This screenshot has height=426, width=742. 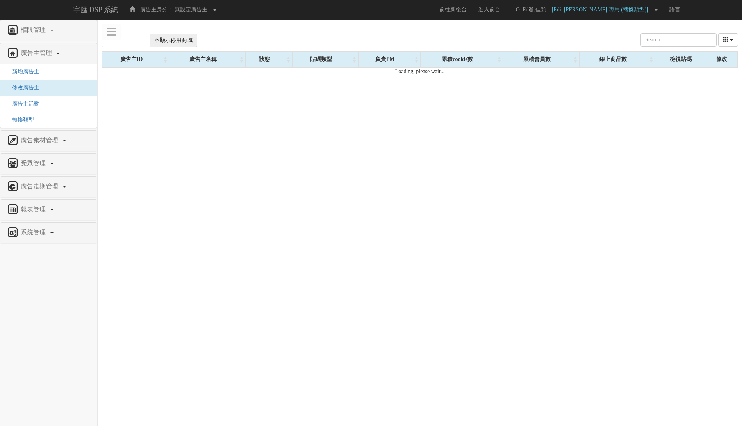 I want to click on span: 報表管理, so click(x=34, y=209).